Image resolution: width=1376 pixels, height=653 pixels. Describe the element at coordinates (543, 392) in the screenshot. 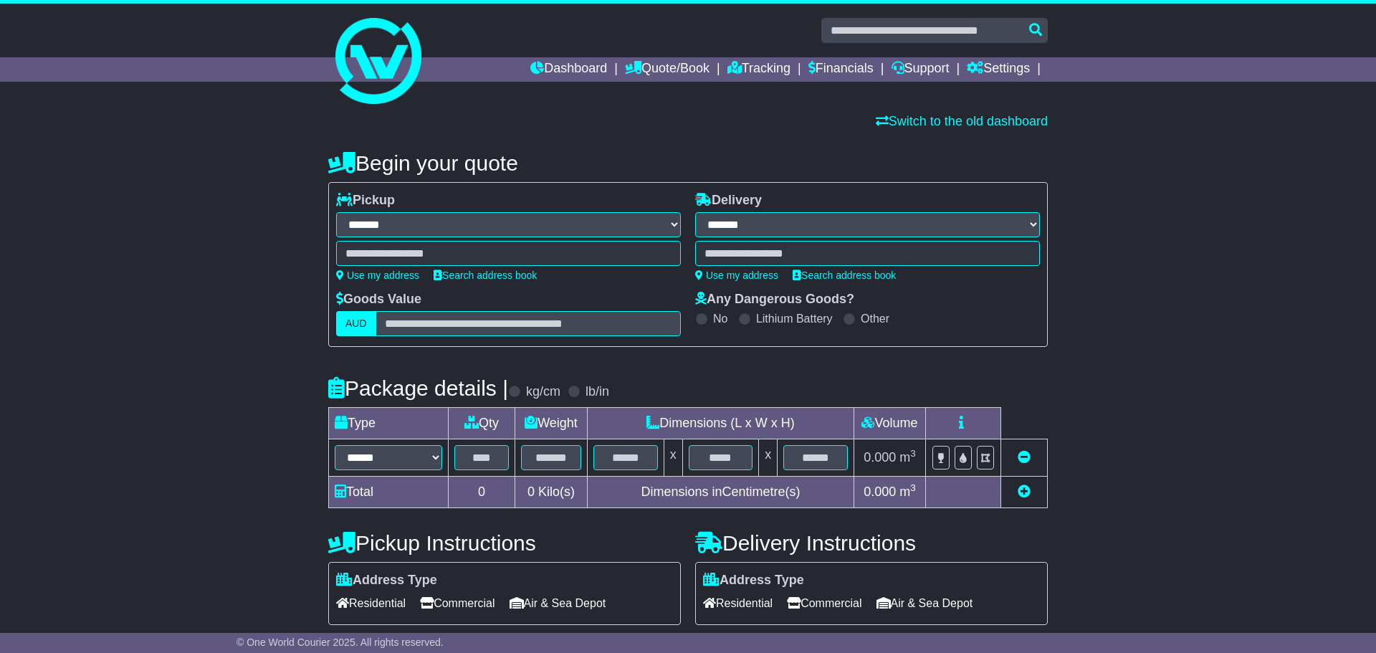

I see `label: kg/cm` at that location.